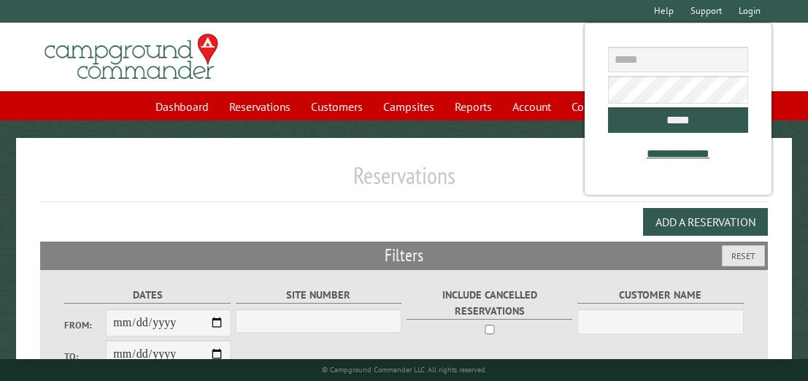 The image size is (808, 381). I want to click on a: Reports, so click(473, 107).